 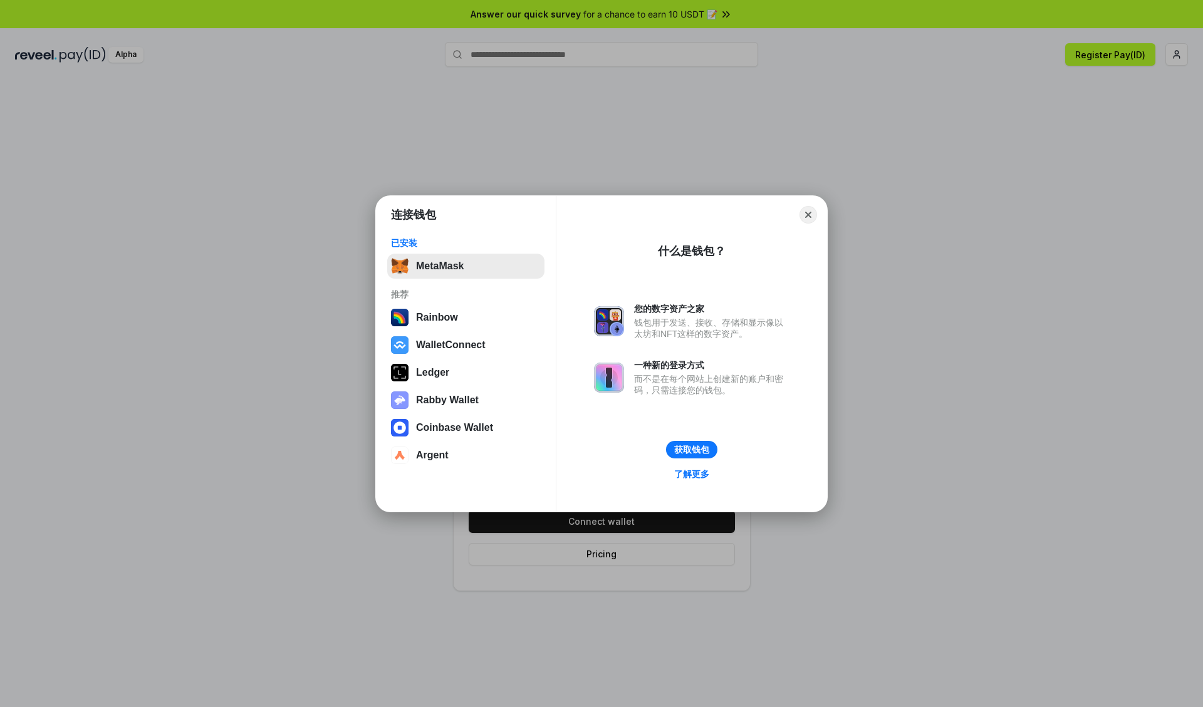 I want to click on div: Rabby Wallet, so click(x=447, y=400).